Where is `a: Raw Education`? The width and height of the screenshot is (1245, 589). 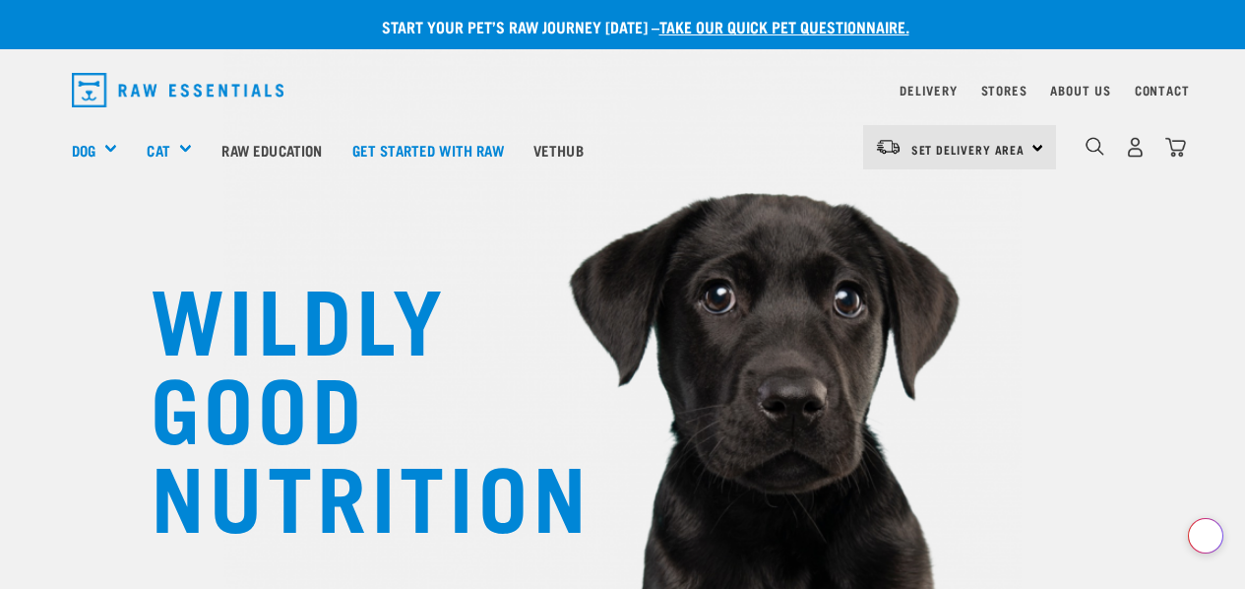
a: Raw Education is located at coordinates (272, 150).